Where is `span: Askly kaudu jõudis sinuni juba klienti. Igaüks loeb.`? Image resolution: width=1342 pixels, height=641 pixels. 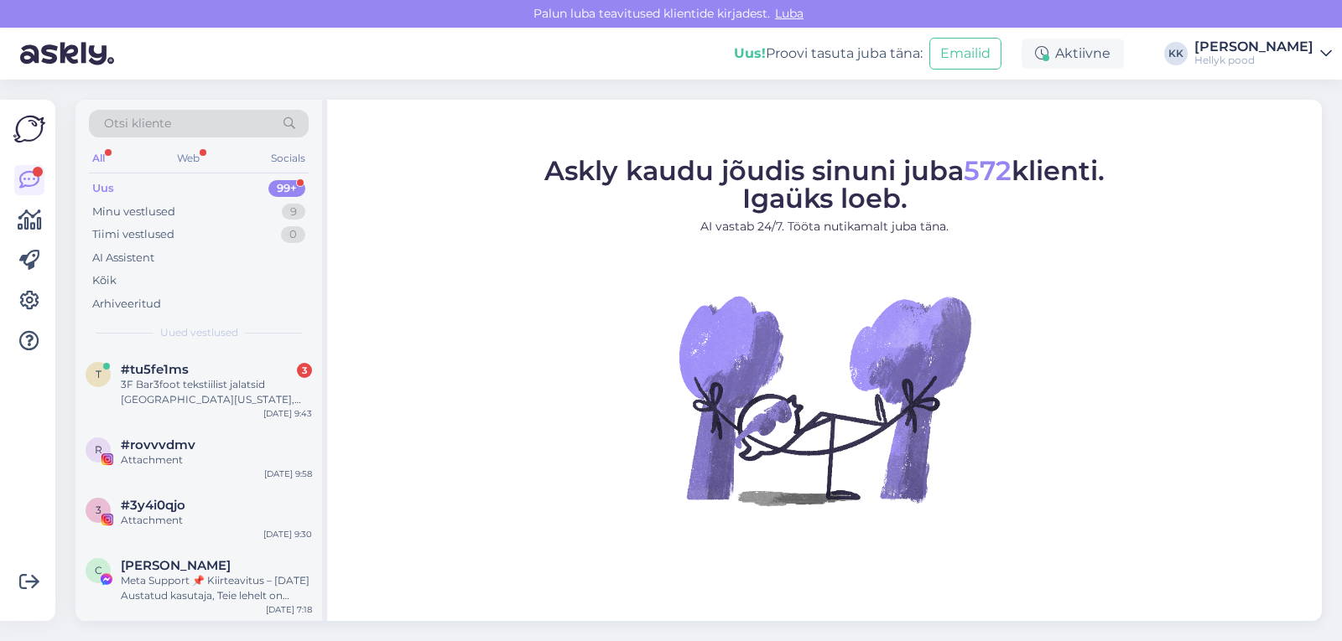 span: Askly kaudu jõudis sinuni juba klienti. Igaüks loeb. is located at coordinates (824, 184).